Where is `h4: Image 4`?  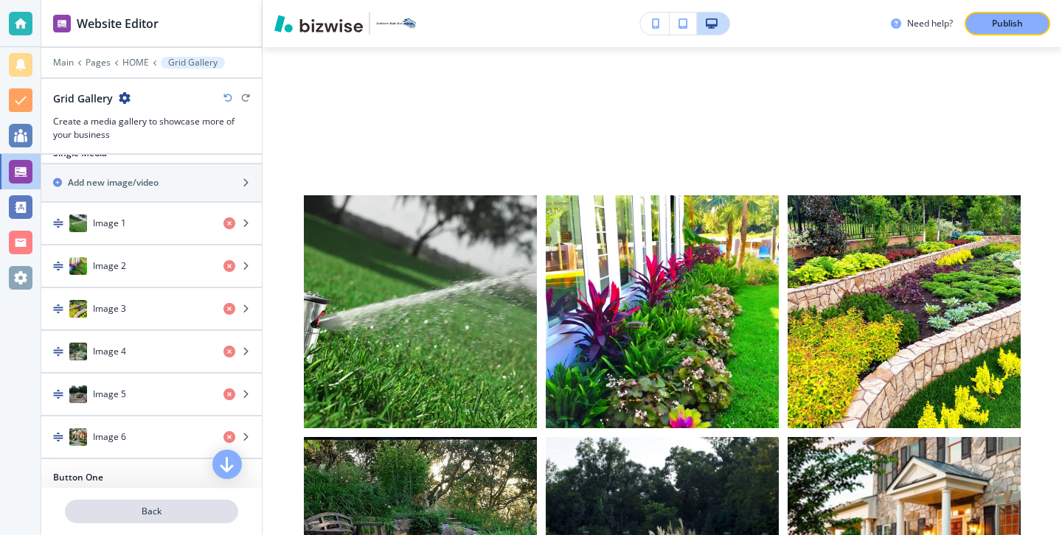
h4: Image 4 is located at coordinates (109, 352).